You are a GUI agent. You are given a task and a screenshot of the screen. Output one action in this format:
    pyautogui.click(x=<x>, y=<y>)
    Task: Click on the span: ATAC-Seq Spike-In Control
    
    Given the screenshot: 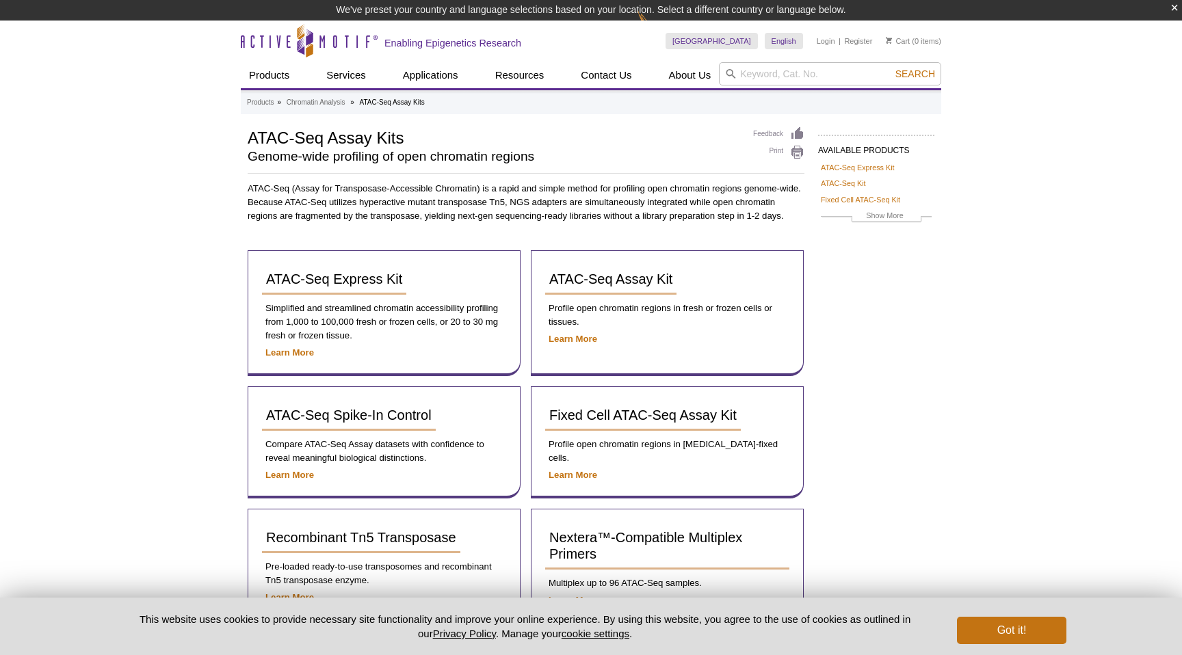 What is the action you would take?
    pyautogui.click(x=349, y=415)
    